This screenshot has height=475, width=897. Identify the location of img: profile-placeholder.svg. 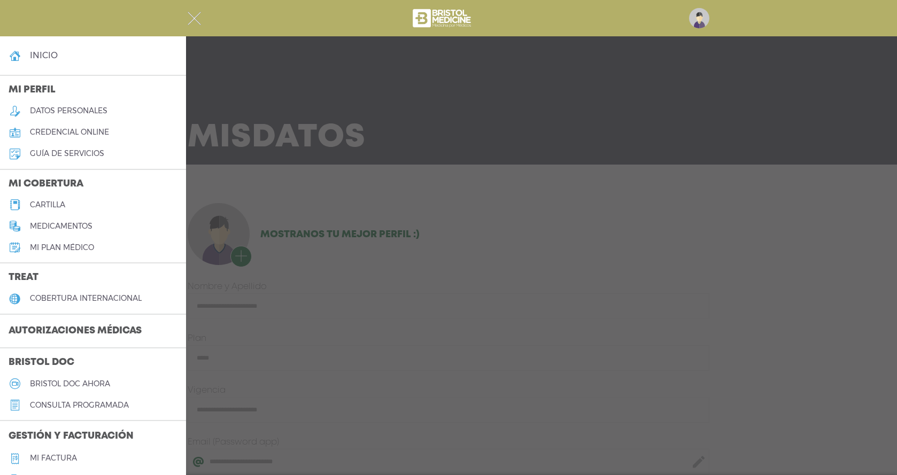
(700, 18).